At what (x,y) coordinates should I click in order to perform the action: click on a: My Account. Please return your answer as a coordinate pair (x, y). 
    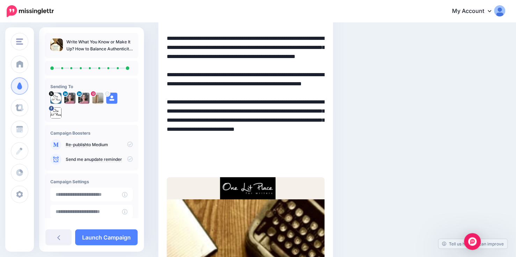
    Looking at the image, I should click on (475, 11).